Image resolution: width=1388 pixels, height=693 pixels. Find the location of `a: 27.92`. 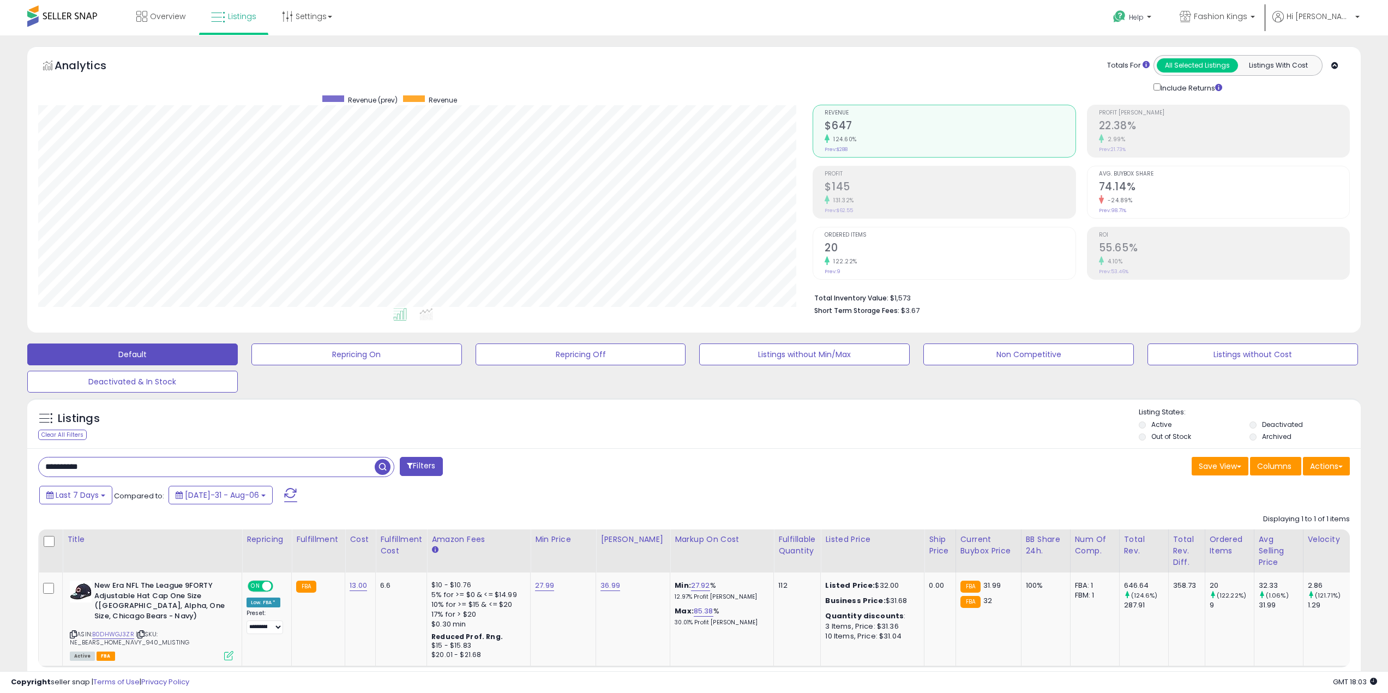

a: 27.92 is located at coordinates (700, 586).